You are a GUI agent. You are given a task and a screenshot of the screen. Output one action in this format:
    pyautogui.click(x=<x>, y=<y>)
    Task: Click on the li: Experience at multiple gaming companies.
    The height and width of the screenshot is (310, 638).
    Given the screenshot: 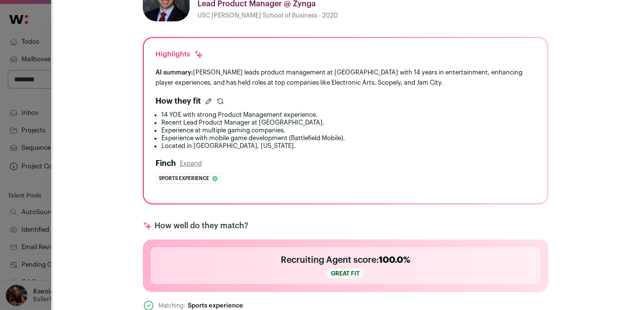 What is the action you would take?
    pyautogui.click(x=348, y=131)
    